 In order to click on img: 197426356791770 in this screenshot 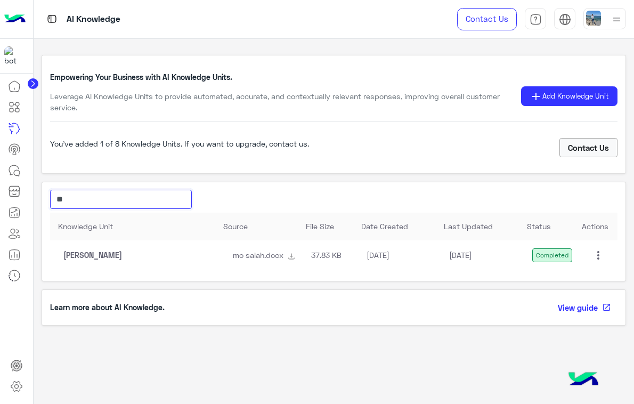, I will do `click(14, 56)`.